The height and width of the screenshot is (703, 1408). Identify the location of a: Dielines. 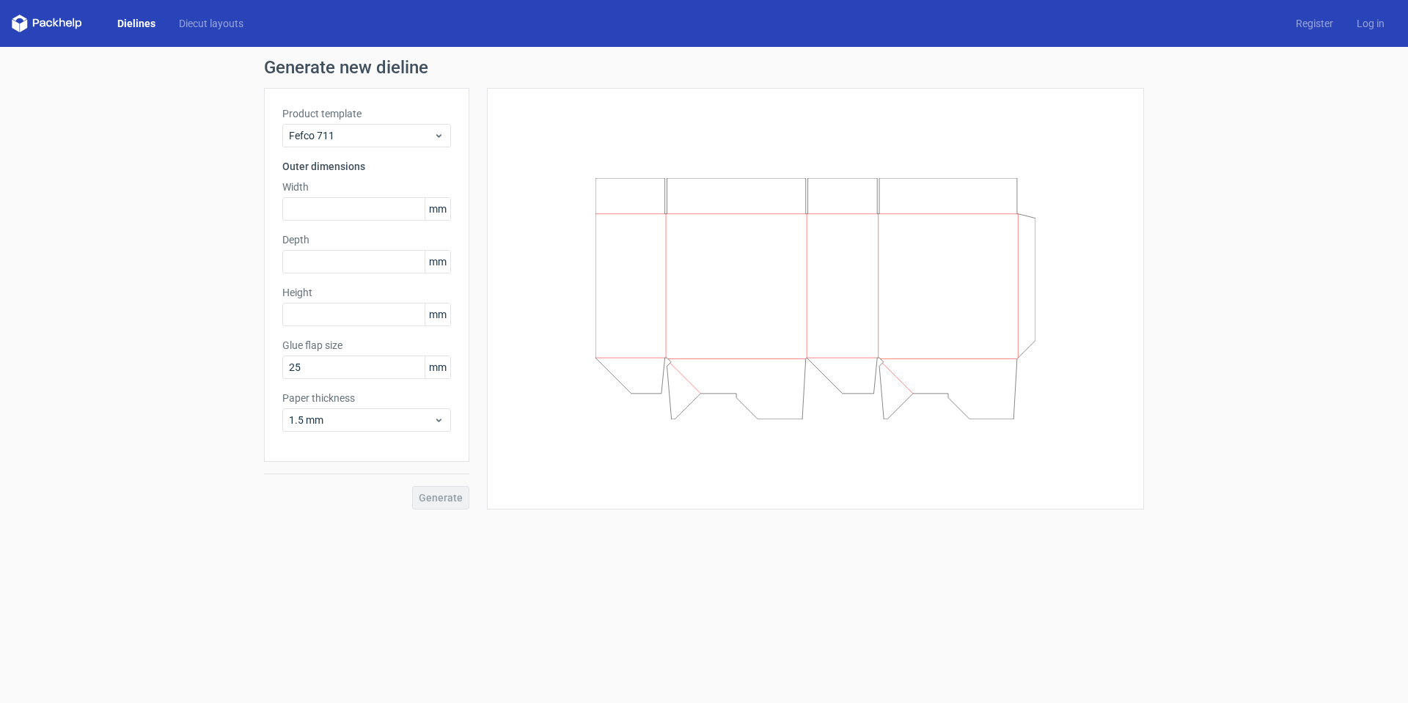
(136, 23).